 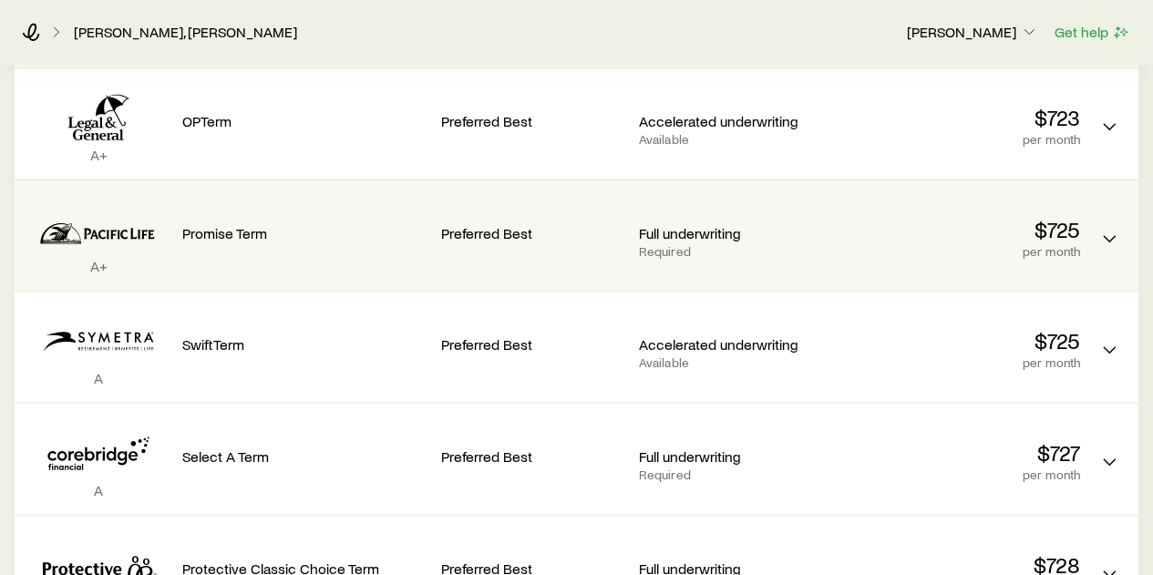 What do you see at coordinates (304, 344) in the screenshot?
I see `p: SwiftTerm` at bounding box center [304, 344].